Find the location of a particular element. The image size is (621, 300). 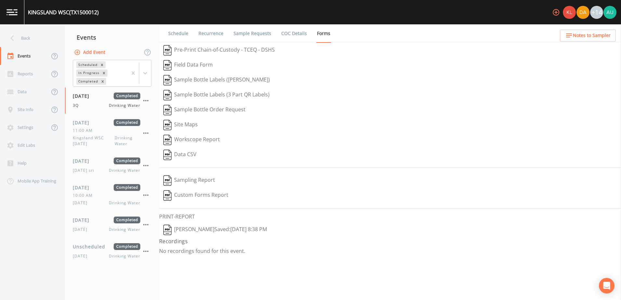

button: Sample Bottle Labels (3 Part QR Labels) is located at coordinates (216, 95).